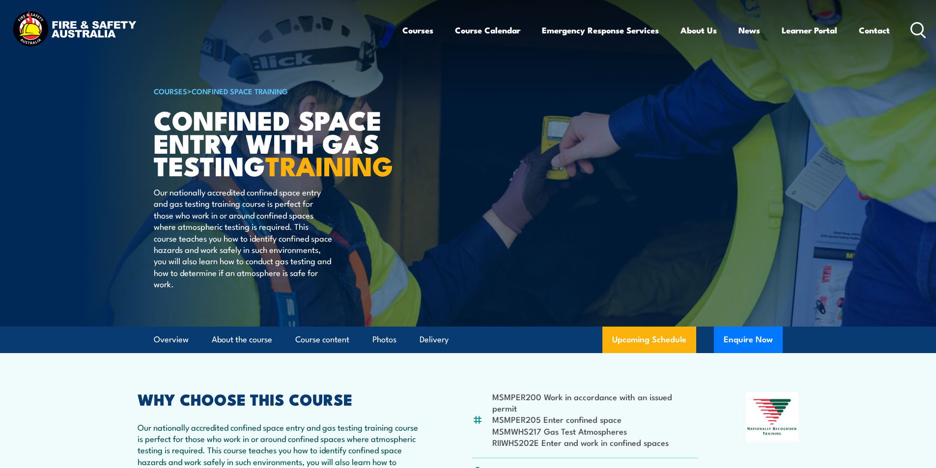 The width and height of the screenshot is (936, 468). I want to click on a: Upcoming Schedule, so click(649, 340).